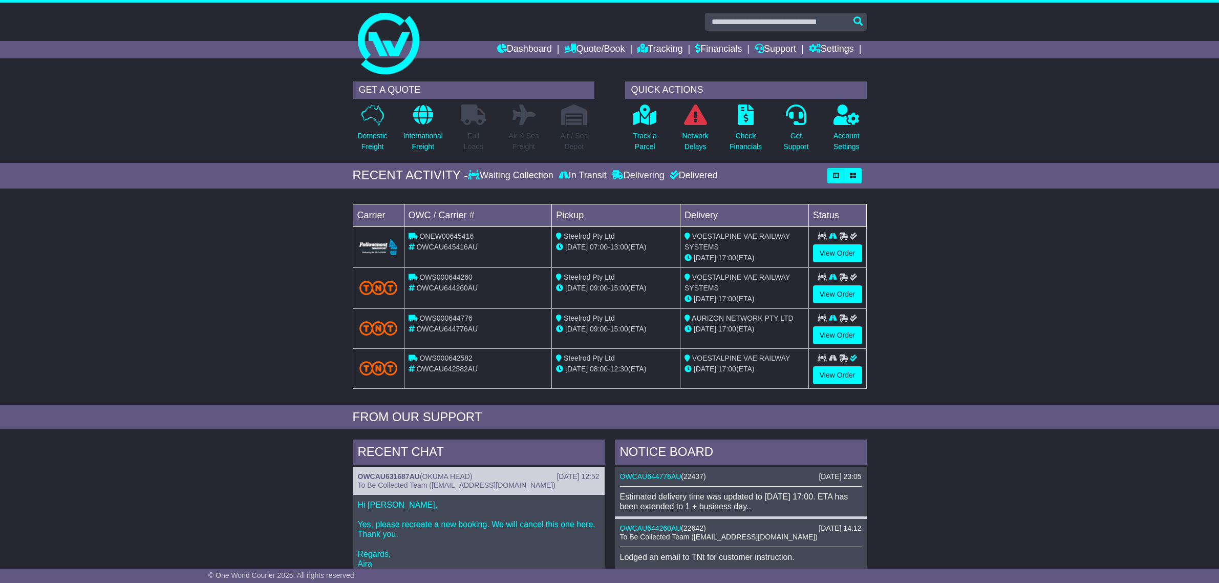 The image size is (1219, 583). What do you see at coordinates (619, 369) in the screenshot?
I see `span: 12:30` at bounding box center [619, 369].